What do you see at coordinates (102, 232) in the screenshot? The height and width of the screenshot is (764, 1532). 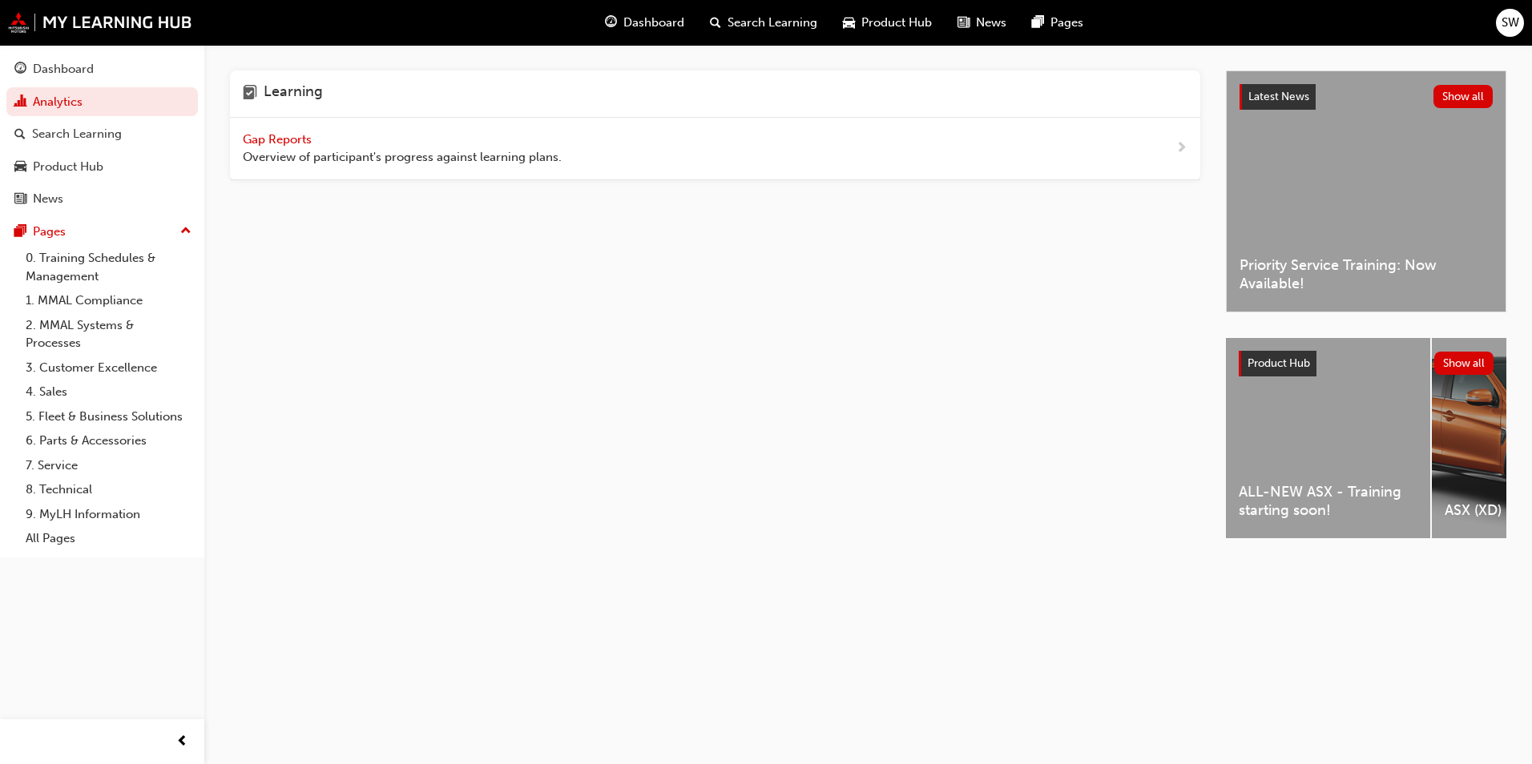 I see `button: Pages` at bounding box center [102, 232].